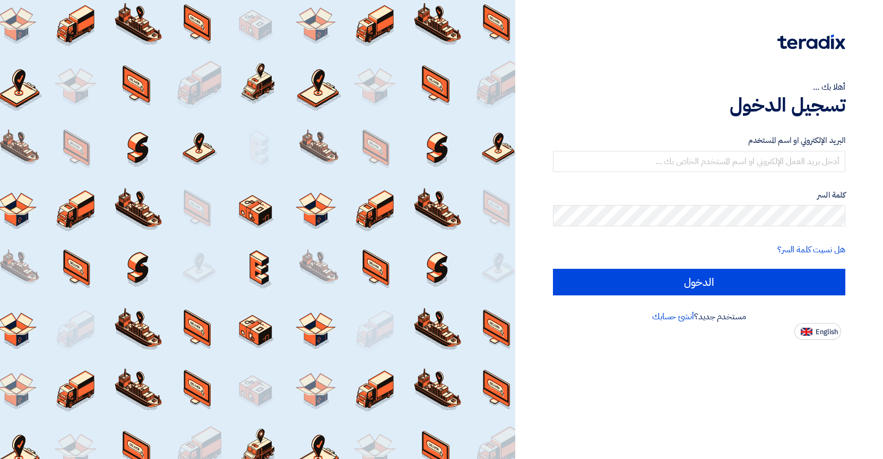 The image size is (883, 459). What do you see at coordinates (699, 105) in the screenshot?
I see `h1: تسجيل الدخول` at bounding box center [699, 105].